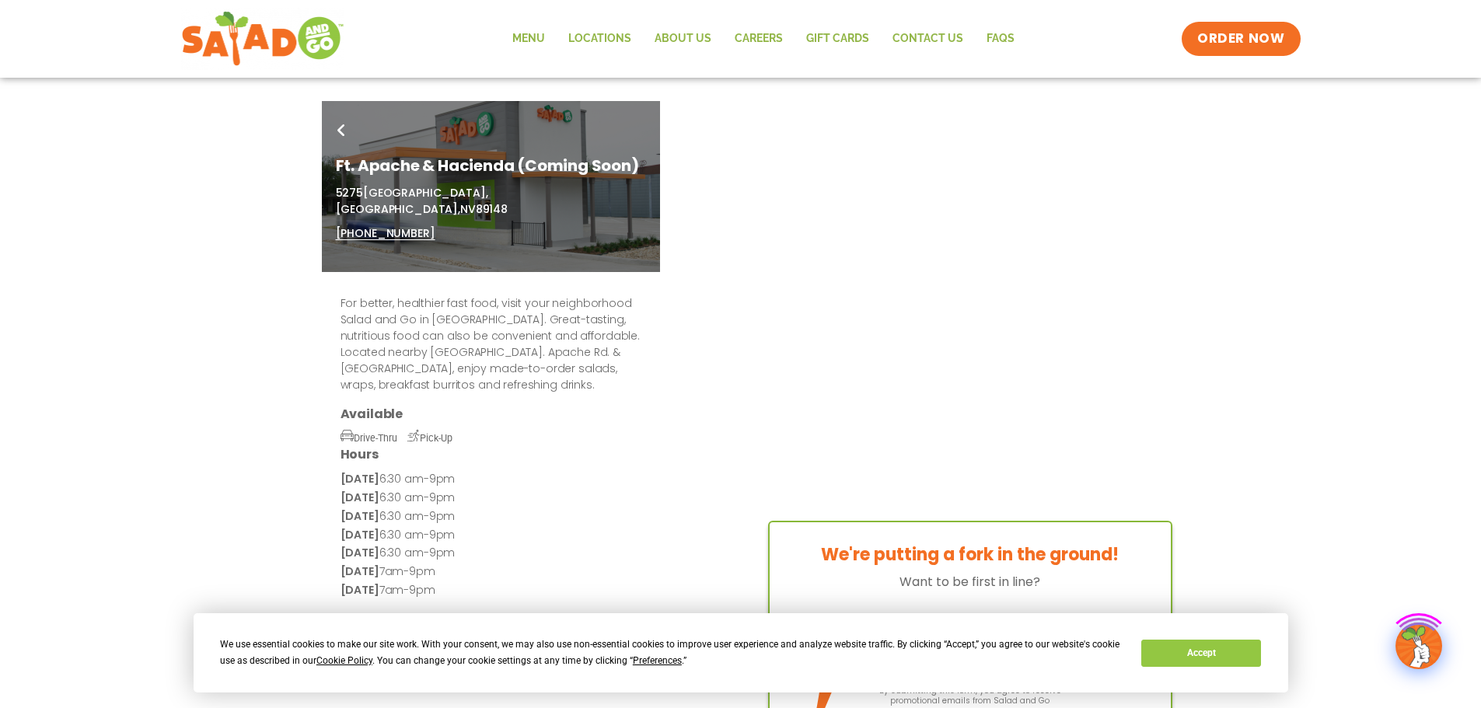 This screenshot has width=1481, height=708. What do you see at coordinates (491, 454) in the screenshot?
I see `h3: Hours` at bounding box center [491, 454].